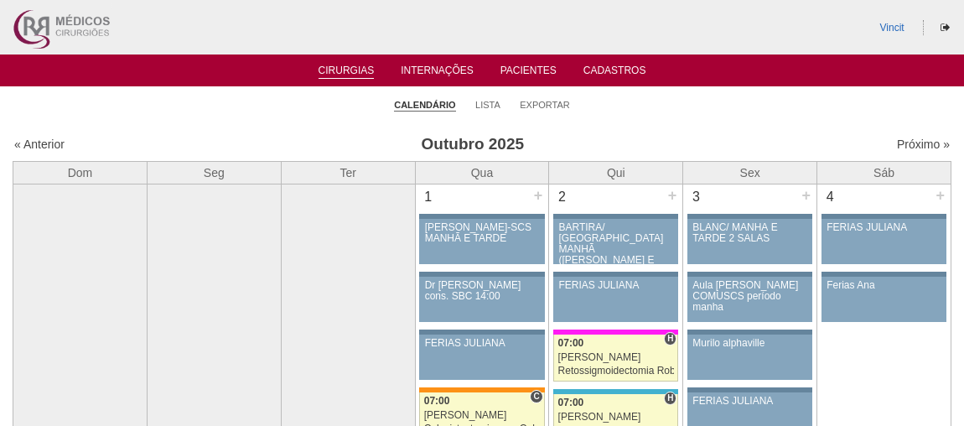  Describe the element at coordinates (696, 197) in the screenshot. I see `div: 3` at that location.